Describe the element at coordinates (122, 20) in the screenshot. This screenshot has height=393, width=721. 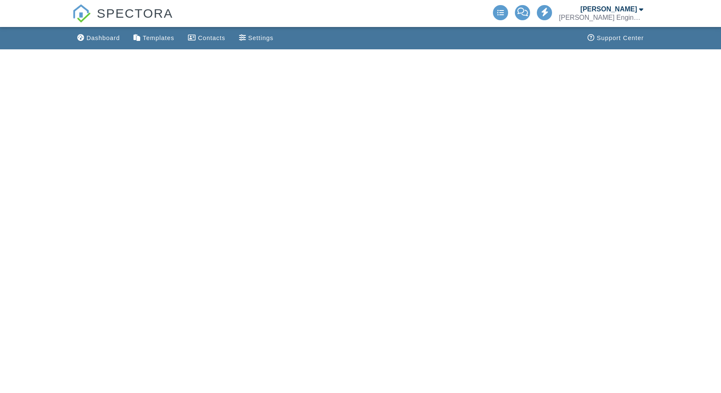
I see `a: SPECTORA` at that location.